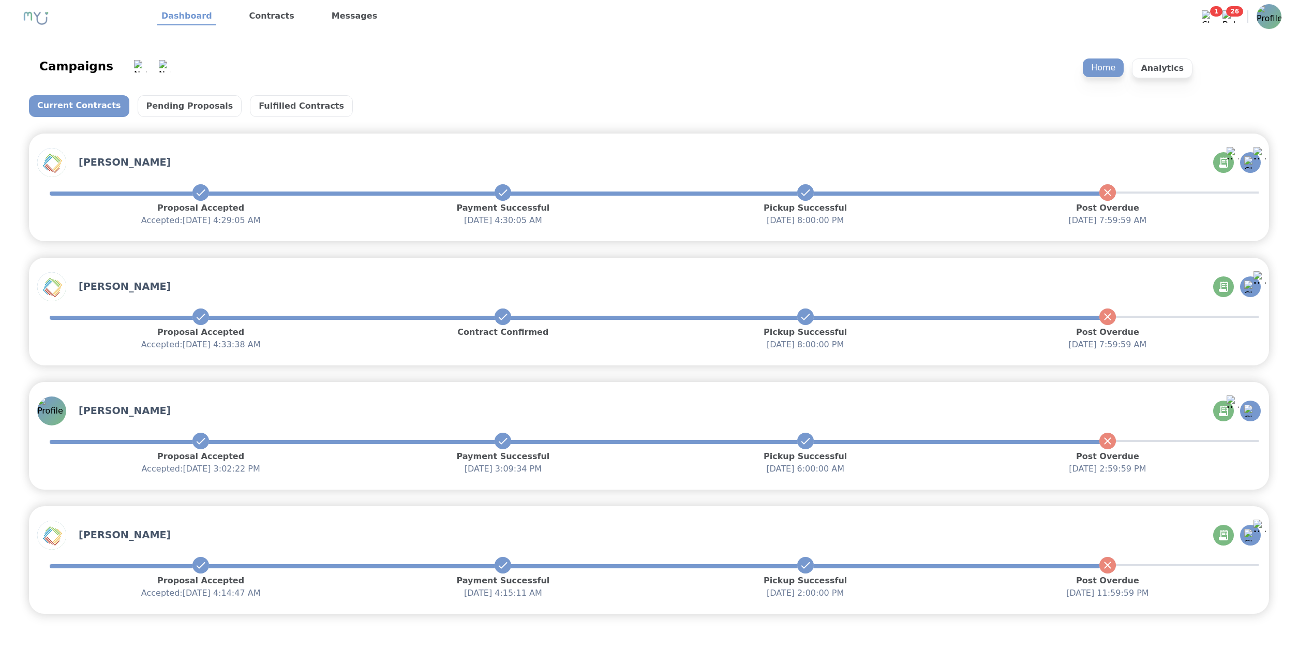 The height and width of the screenshot is (662, 1298). What do you see at coordinates (79, 106) in the screenshot?
I see `p: Current Contracts` at bounding box center [79, 106].